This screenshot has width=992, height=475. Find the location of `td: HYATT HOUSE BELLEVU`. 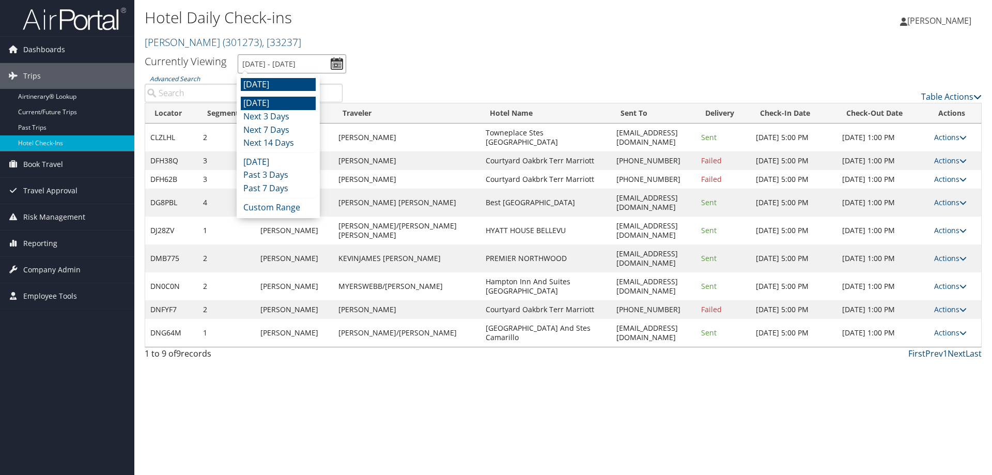

td: HYATT HOUSE BELLEVU is located at coordinates (546, 231).